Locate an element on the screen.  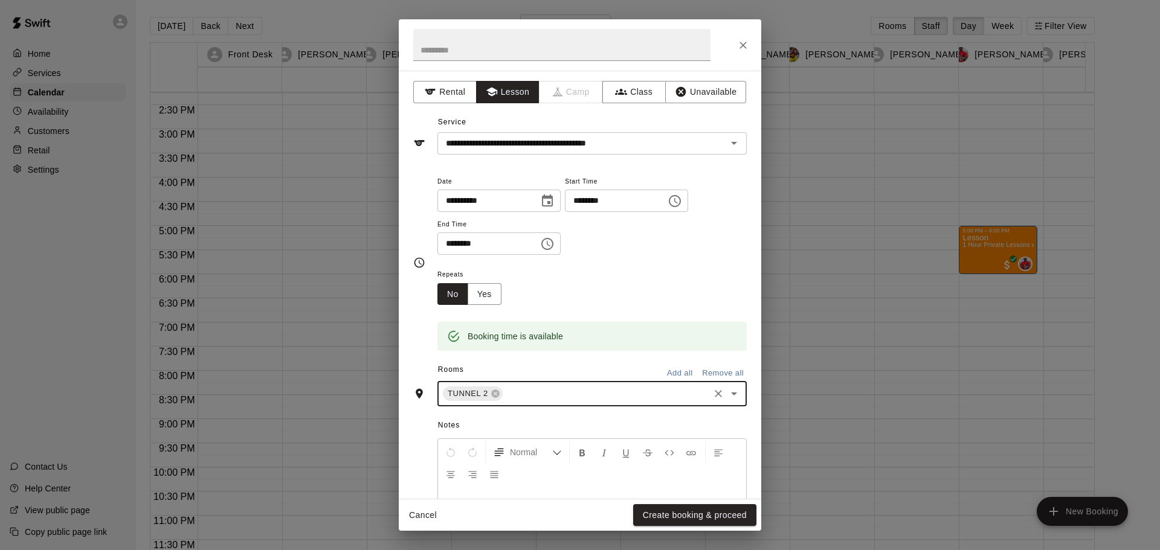
button: Redo is located at coordinates (472, 452).